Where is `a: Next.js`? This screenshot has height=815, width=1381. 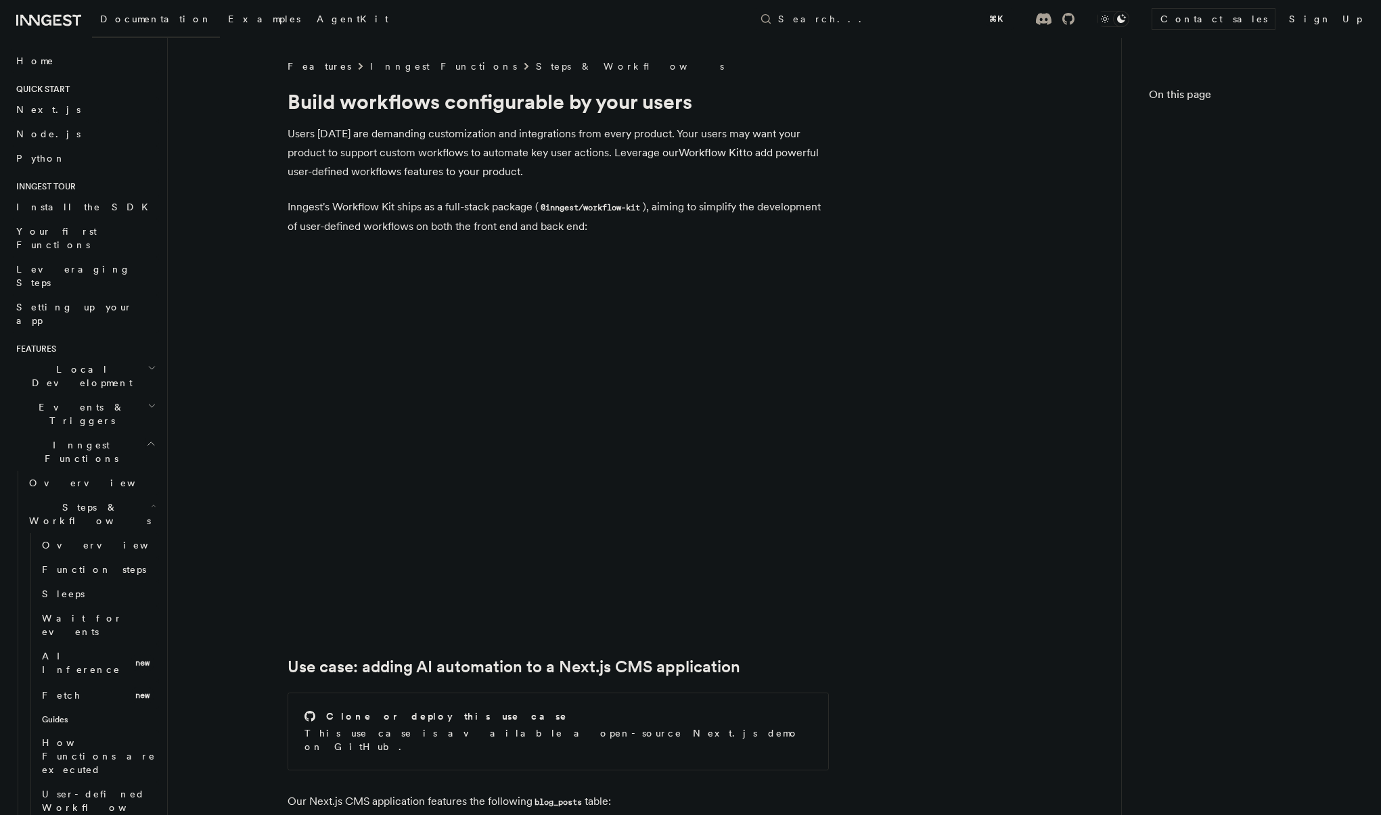
a: Next.js is located at coordinates (85, 110).